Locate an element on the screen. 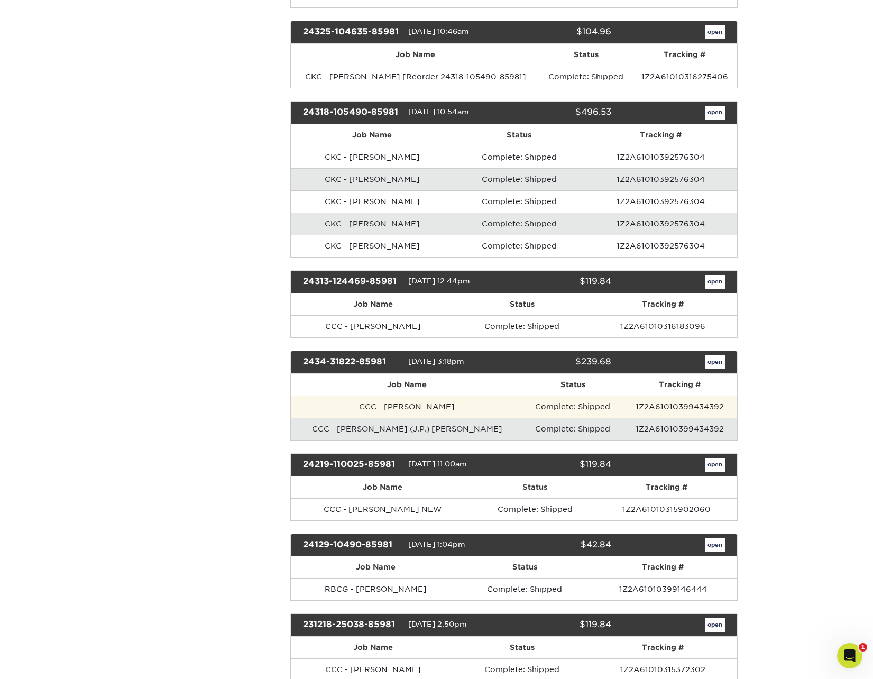 Image resolution: width=873 pixels, height=679 pixels. div: 24129-10490-85981 is located at coordinates (352, 545).